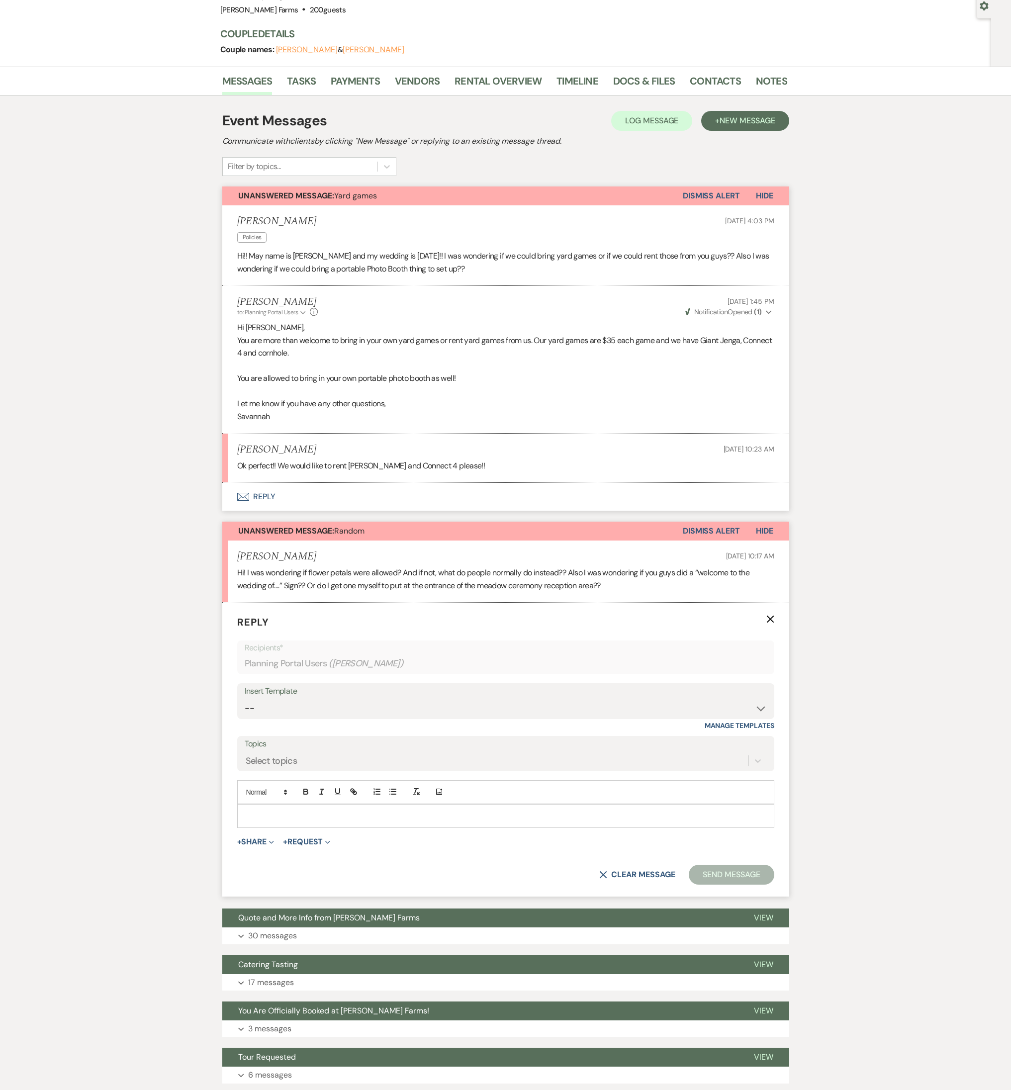 Image resolution: width=1011 pixels, height=1090 pixels. Describe the element at coordinates (355, 84) in the screenshot. I see `a: Payments` at that location.